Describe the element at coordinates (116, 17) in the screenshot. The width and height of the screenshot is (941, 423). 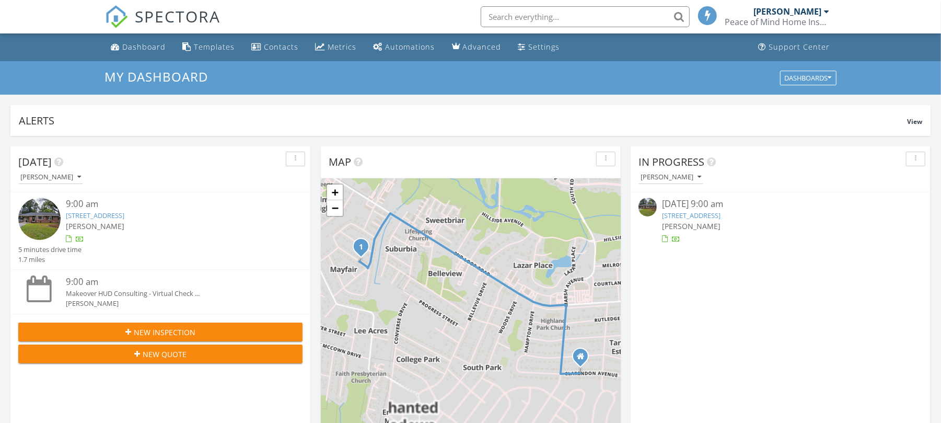
I see `img: The Best Home Inspection Software - Spectora` at that location.